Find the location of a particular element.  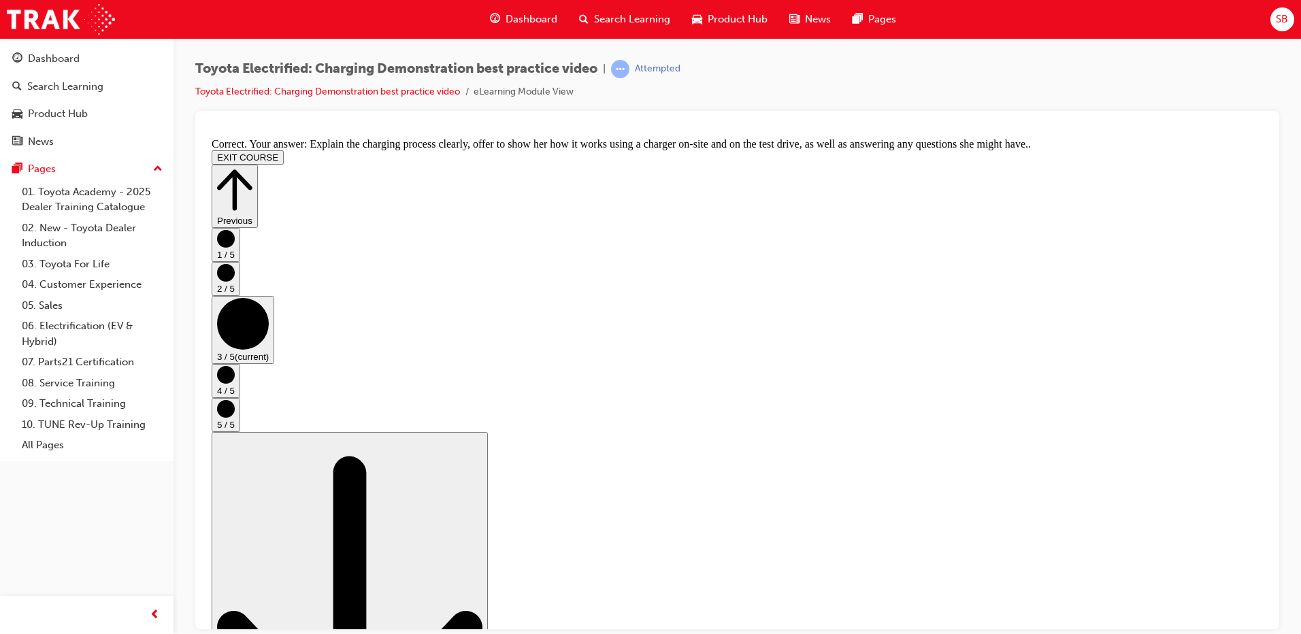

span: learningRecordVerb_ATTEMPT-icon is located at coordinates (620, 69).